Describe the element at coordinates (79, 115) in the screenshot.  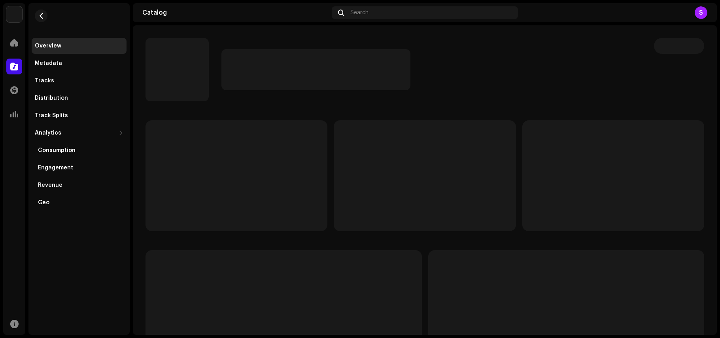
I see `re-m-nav-item: Track Splits` at that location.